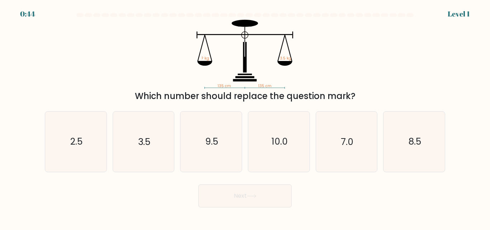 The width and height of the screenshot is (490, 230). What do you see at coordinates (347, 142) in the screenshot?
I see `text: 7.0` at bounding box center [347, 142].